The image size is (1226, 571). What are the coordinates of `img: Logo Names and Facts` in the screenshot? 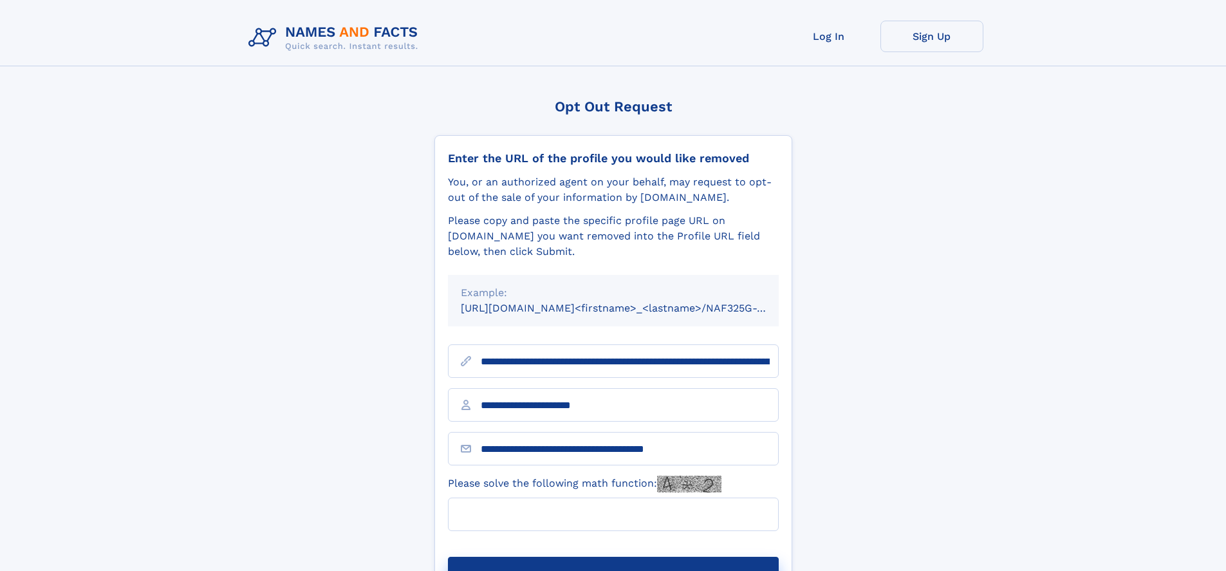 It's located at (336, 38).